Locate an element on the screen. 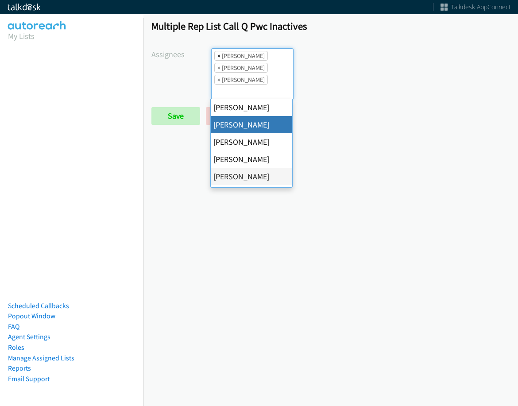 The image size is (518, 406). a: Back is located at coordinates (230, 116).